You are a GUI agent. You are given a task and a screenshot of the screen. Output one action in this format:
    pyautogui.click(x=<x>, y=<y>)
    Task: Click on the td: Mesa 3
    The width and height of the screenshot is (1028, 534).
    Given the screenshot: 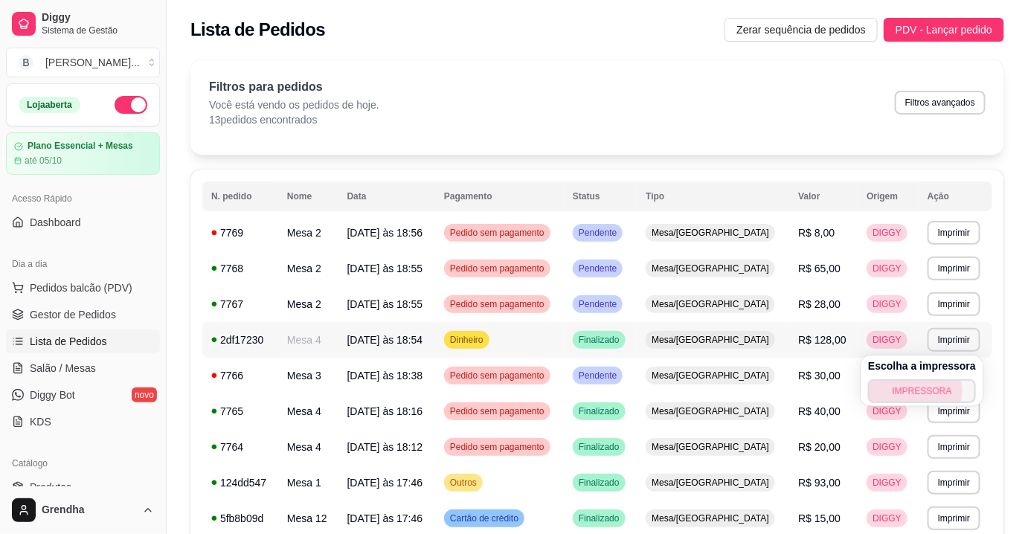 What is the action you would take?
    pyautogui.click(x=308, y=375)
    